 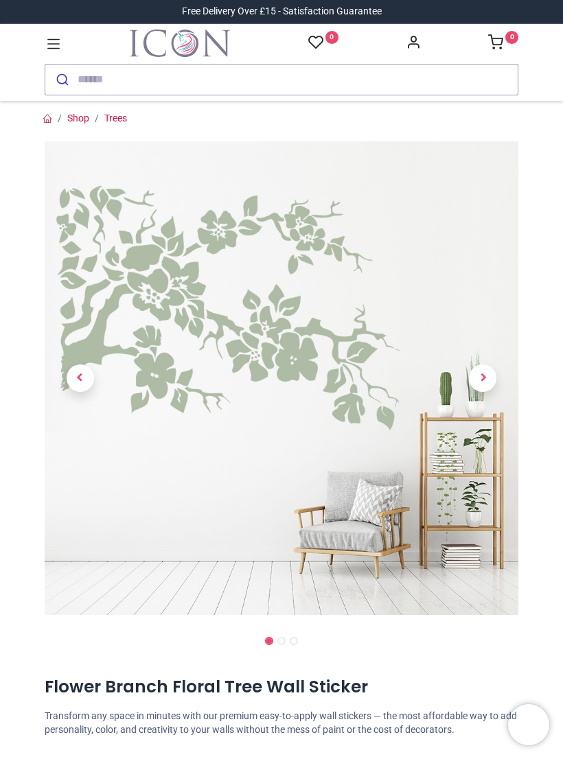 What do you see at coordinates (483, 378) in the screenshot?
I see `span: Next` at bounding box center [483, 378].